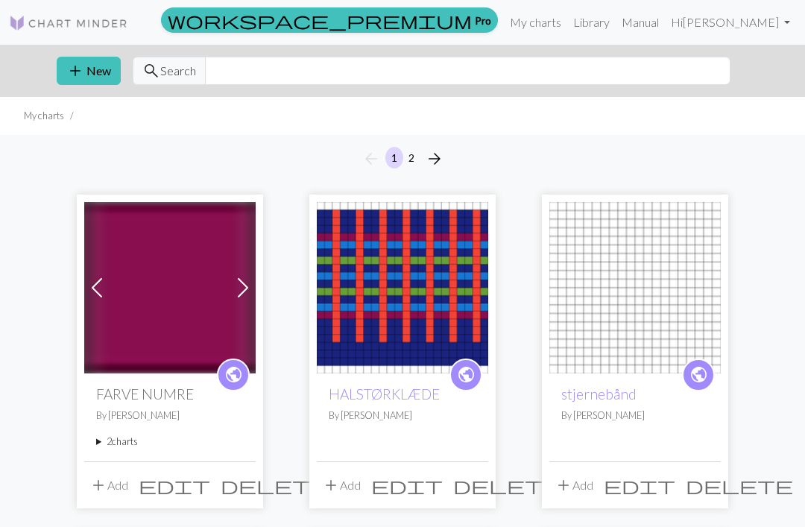 Image resolution: width=805 pixels, height=527 pixels. Describe the element at coordinates (320, 20) in the screenshot. I see `span: workspace_premium` at that location.